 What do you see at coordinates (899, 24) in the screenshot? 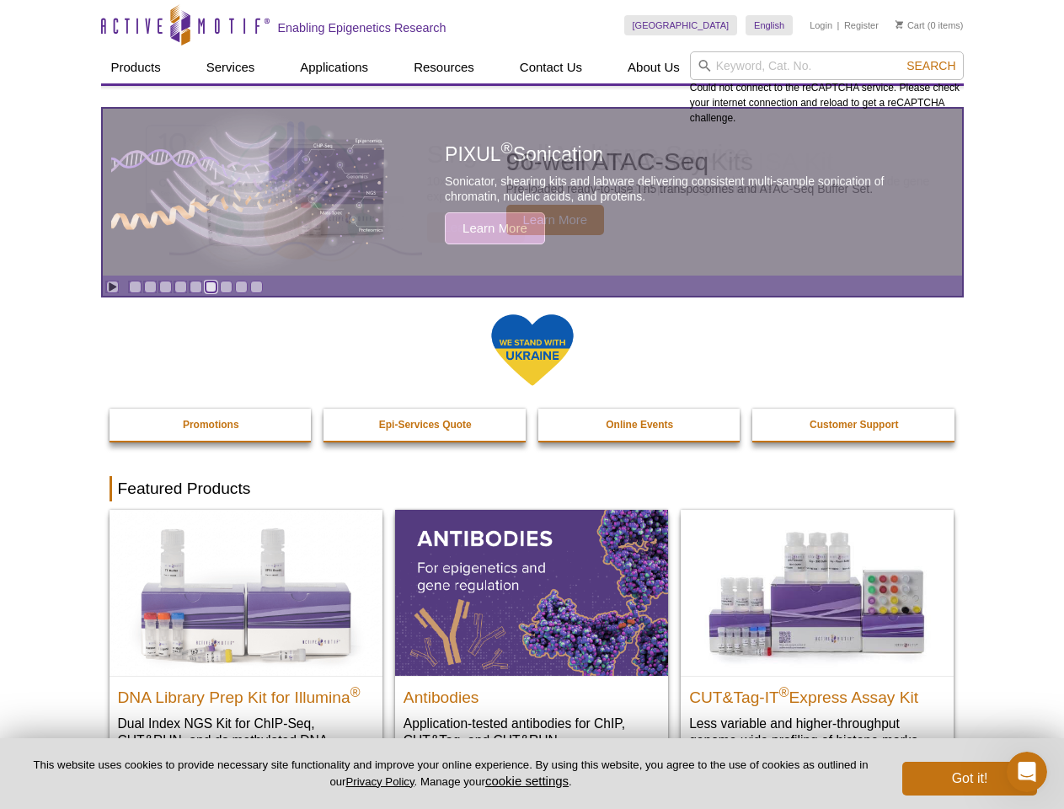
I see `img: Your Cart` at bounding box center [899, 24].